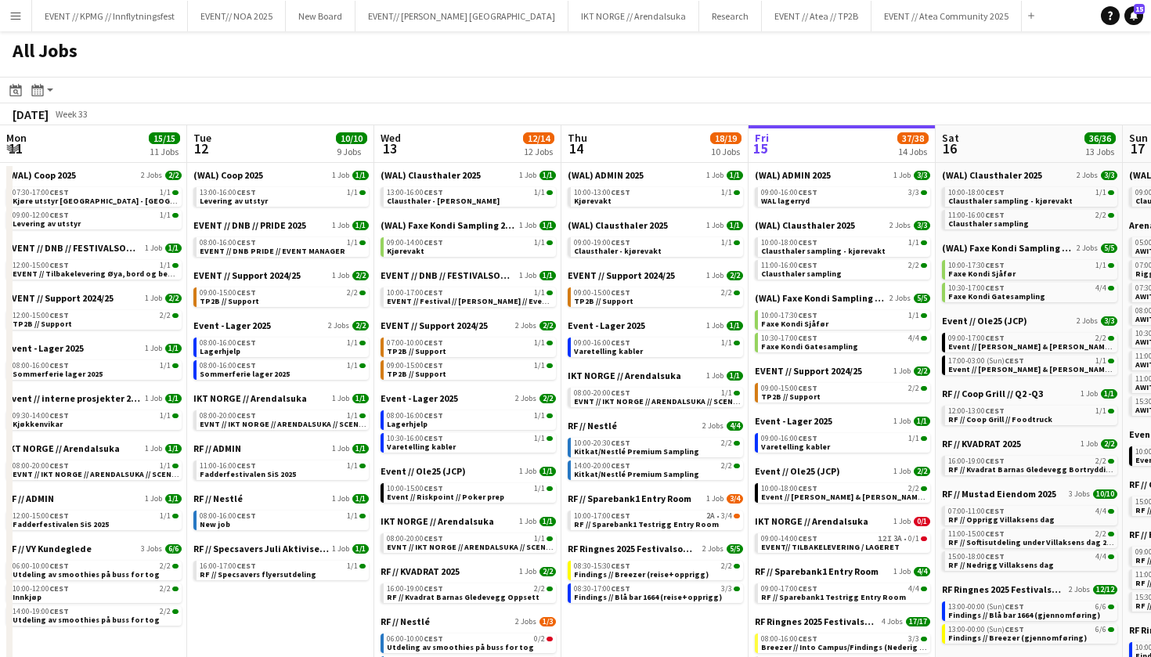 The height and width of the screenshot is (657, 1151). Describe the element at coordinates (415, 243) in the screenshot. I see `span: 09:00-14:00` at that location.